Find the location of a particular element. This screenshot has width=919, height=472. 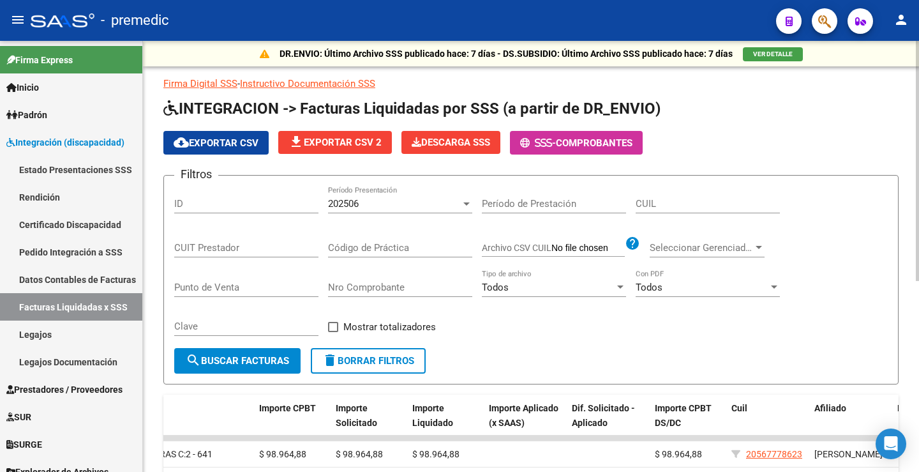

button: Exportar CSV is located at coordinates (216, 142).